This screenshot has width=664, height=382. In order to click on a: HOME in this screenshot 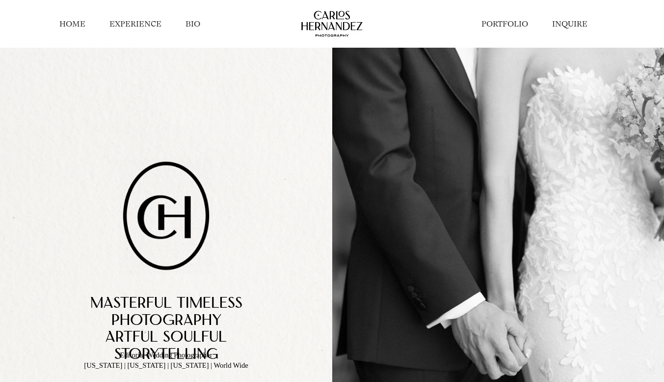, I will do `click(72, 24)`.